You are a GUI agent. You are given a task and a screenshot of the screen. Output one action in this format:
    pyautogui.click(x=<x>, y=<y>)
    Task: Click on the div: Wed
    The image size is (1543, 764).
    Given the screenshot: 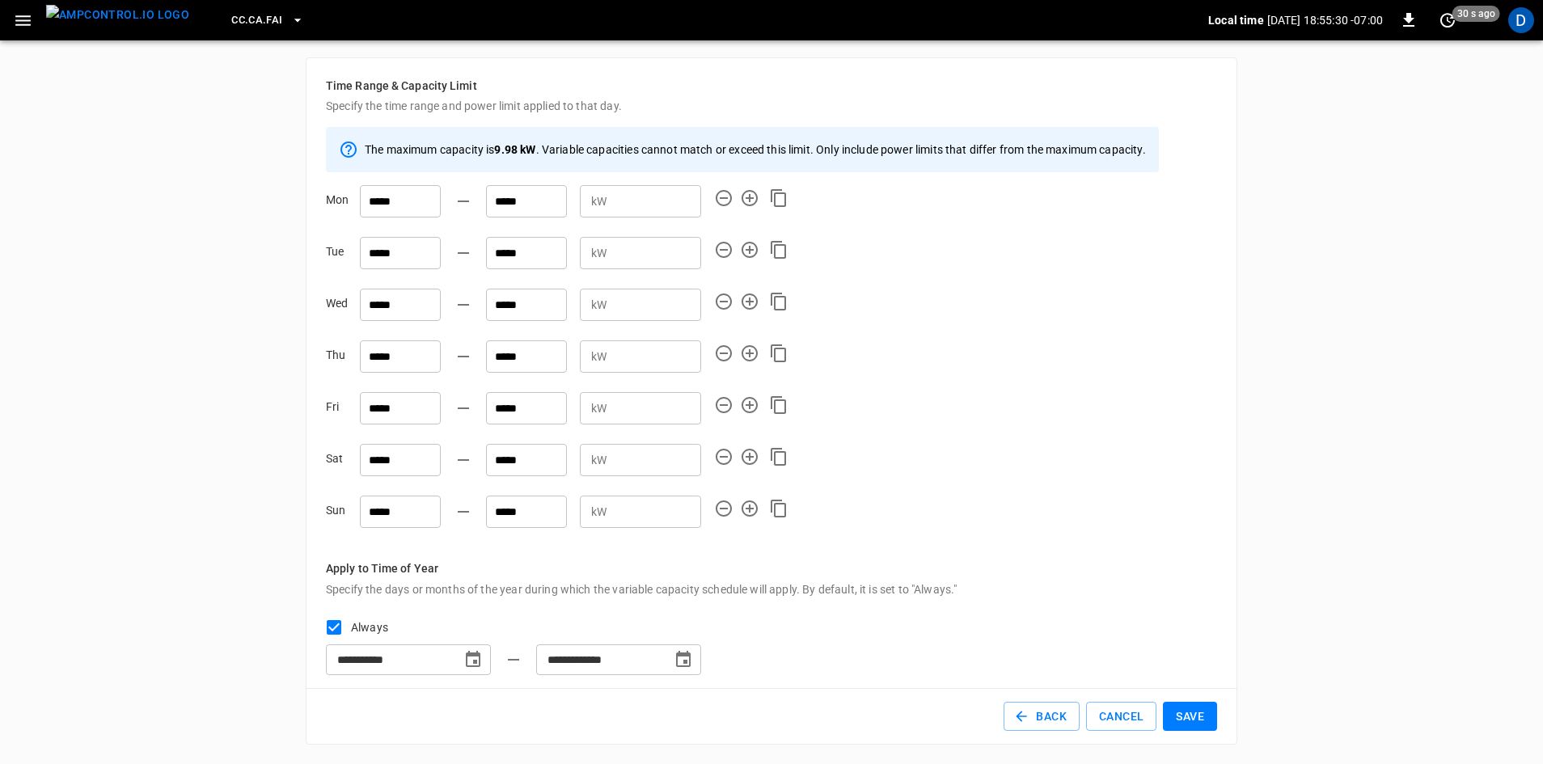 What is the action you would take?
    pyautogui.click(x=343, y=311)
    